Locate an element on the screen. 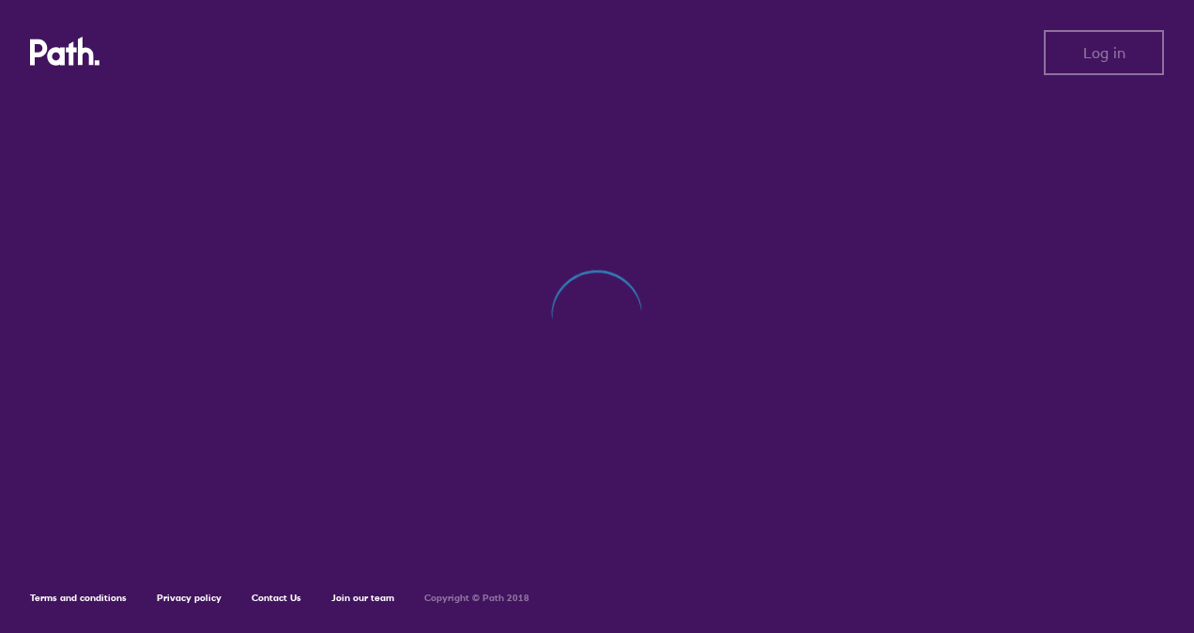  span: Log in is located at coordinates (1104, 53).